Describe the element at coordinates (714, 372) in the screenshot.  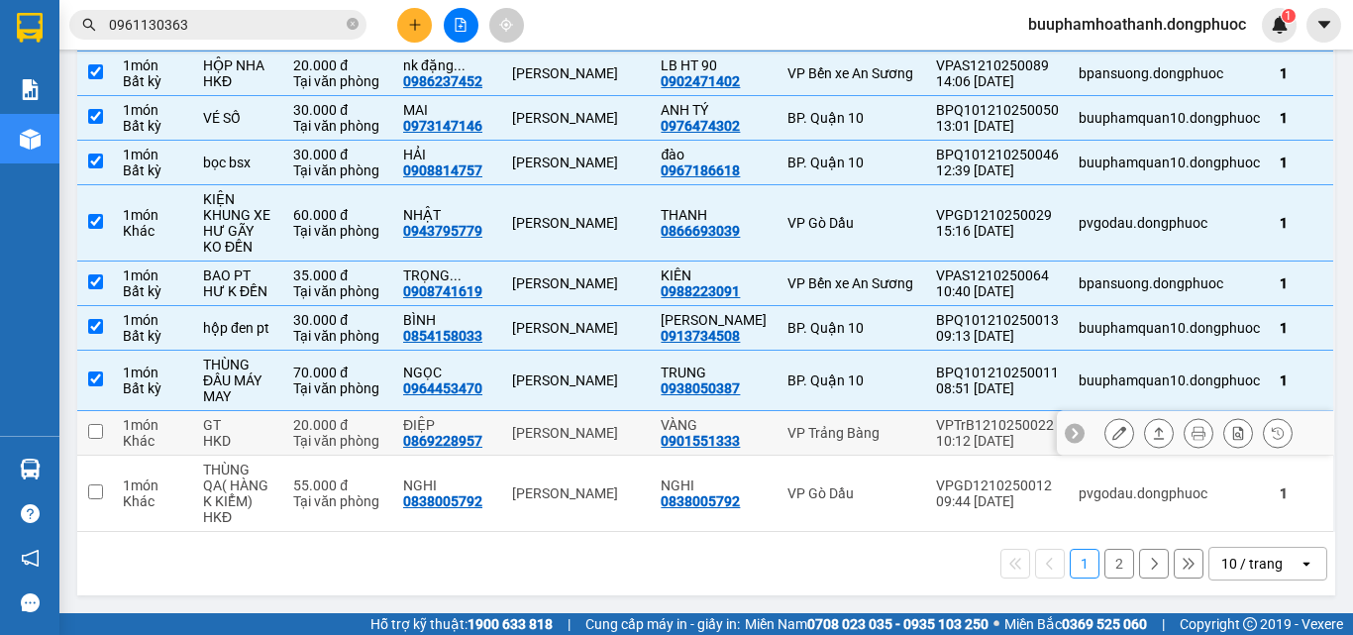
I see `div: TRUNG` at that location.